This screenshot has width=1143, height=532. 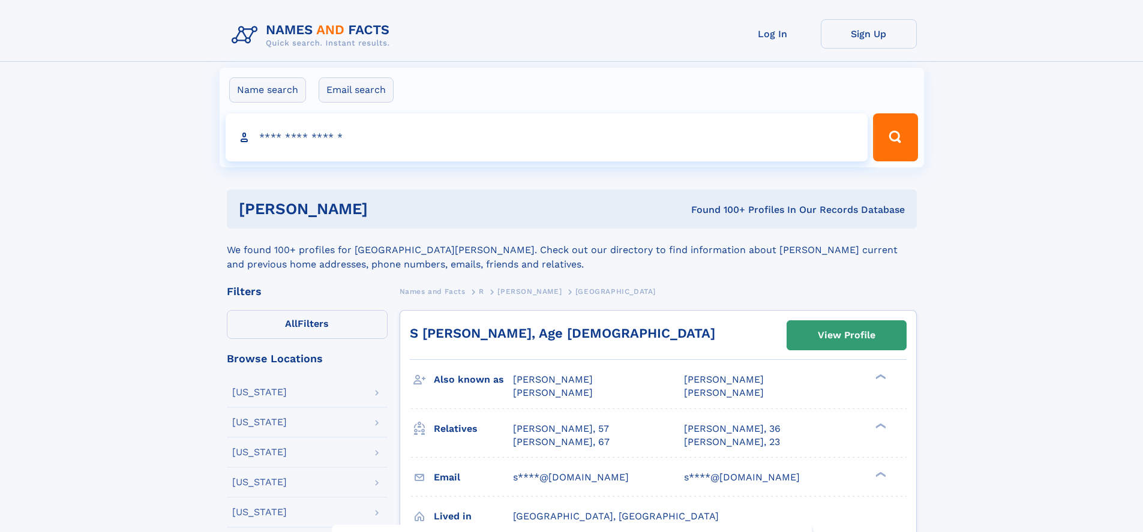 I want to click on div: View Profile, so click(x=847, y=336).